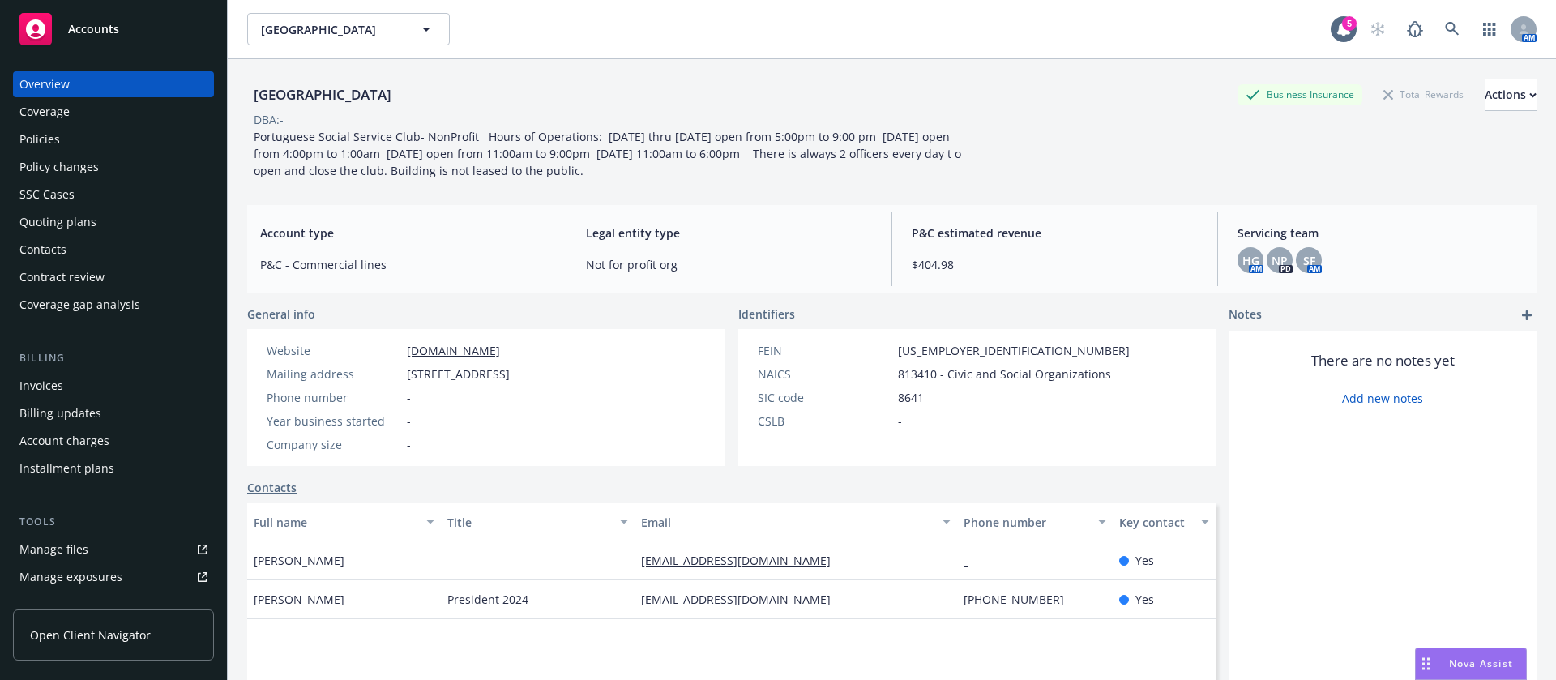 This screenshot has width=1556, height=680. I want to click on span: Manage exposures, so click(113, 577).